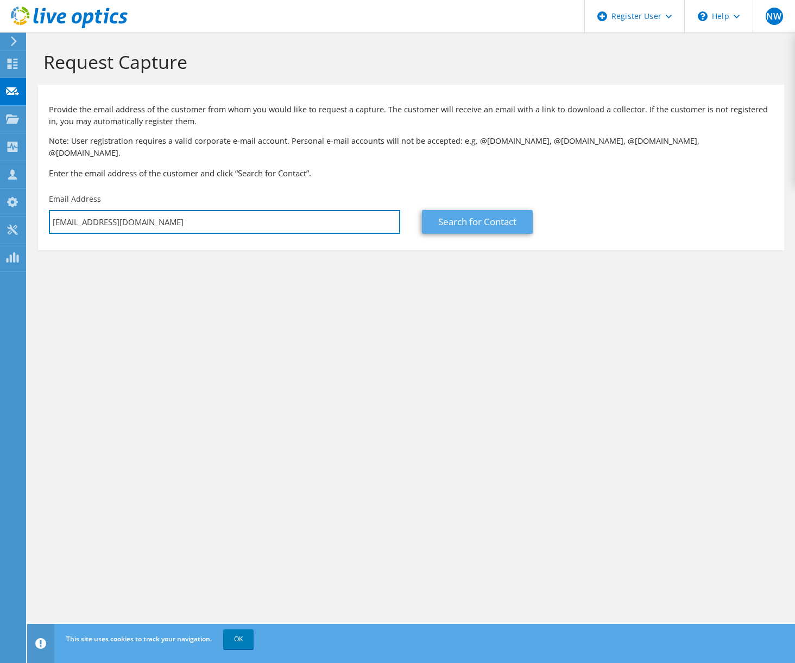  What do you see at coordinates (411, 116) in the screenshot?
I see `p: Provide the email address of the customer from whom you would like to request a capture. The cust...` at bounding box center [411, 116].